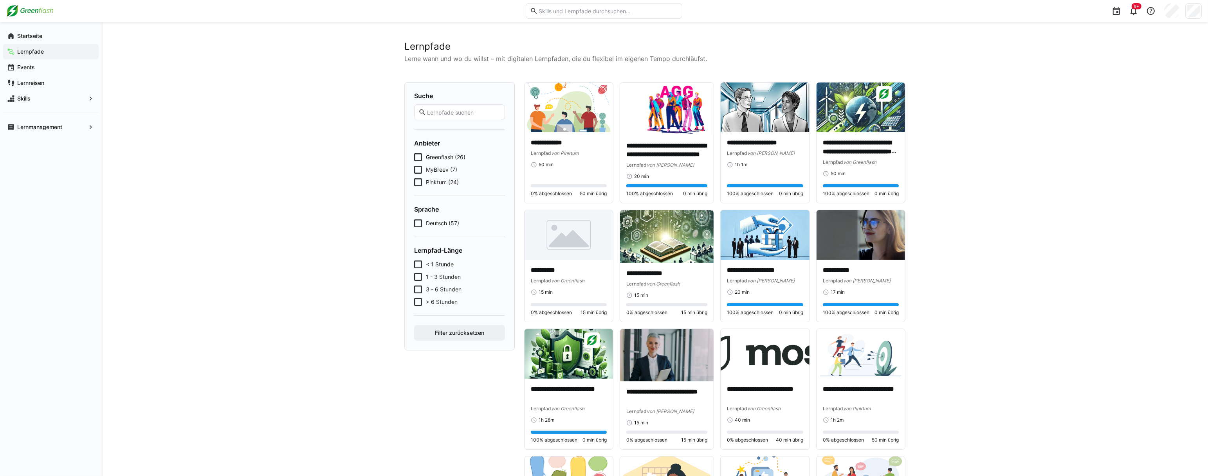 The height and width of the screenshot is (476, 1208). Describe the element at coordinates (441, 302) in the screenshot. I see `span: > 6 Stunden` at that location.